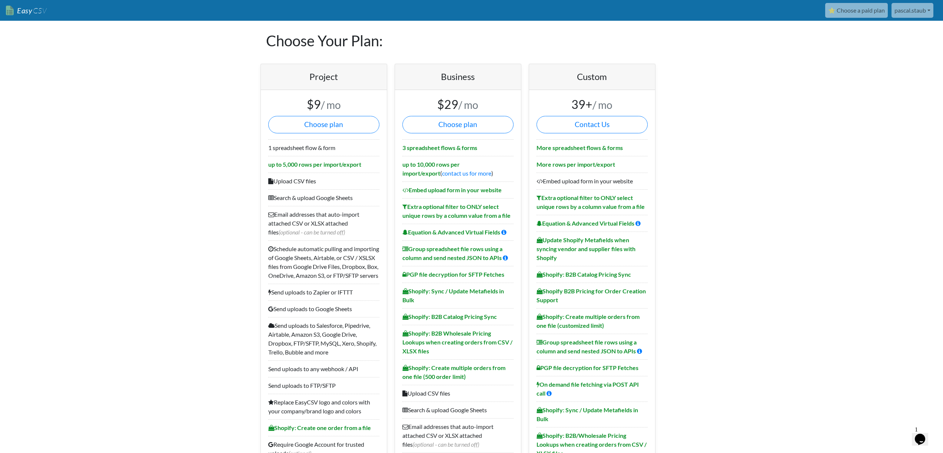 This screenshot has width=943, height=453. What do you see at coordinates (324, 262) in the screenshot?
I see `li: Schedule automatic pulling and importing of Google Sheets, Airtable, or CSV / XSLSX files from Go...` at bounding box center [324, 262].